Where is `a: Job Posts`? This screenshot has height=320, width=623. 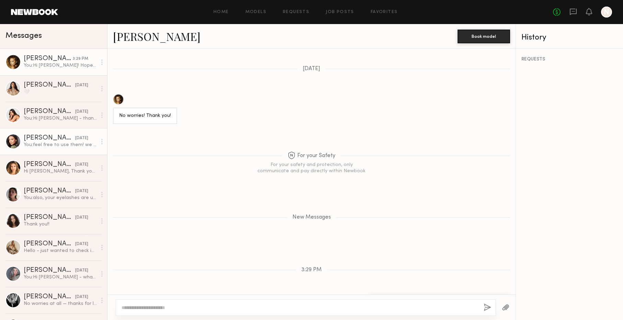 a: Job Posts is located at coordinates (340, 12).